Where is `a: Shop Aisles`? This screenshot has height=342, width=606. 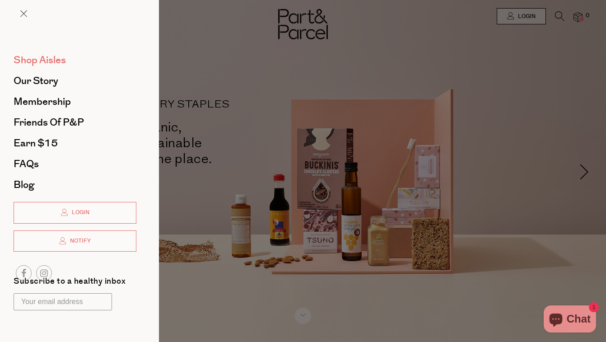
a: Shop Aisles is located at coordinates (75, 60).